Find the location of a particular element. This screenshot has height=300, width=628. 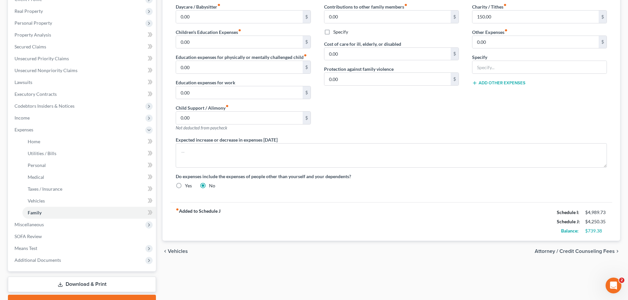

label: Yes is located at coordinates (188, 186).